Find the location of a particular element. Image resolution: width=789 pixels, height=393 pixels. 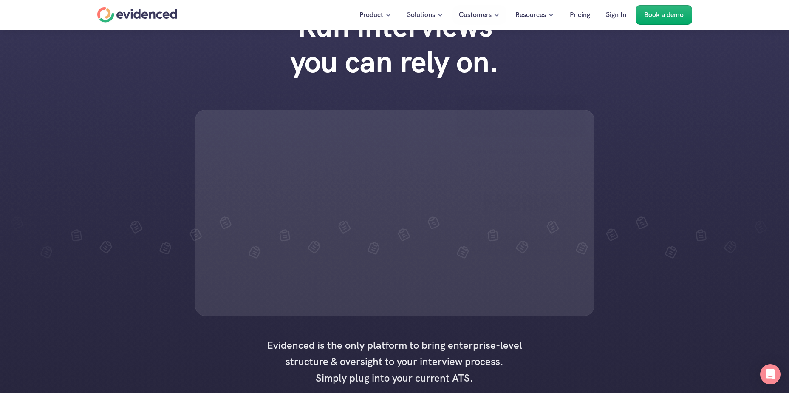

a: Book a demo is located at coordinates (664, 15).